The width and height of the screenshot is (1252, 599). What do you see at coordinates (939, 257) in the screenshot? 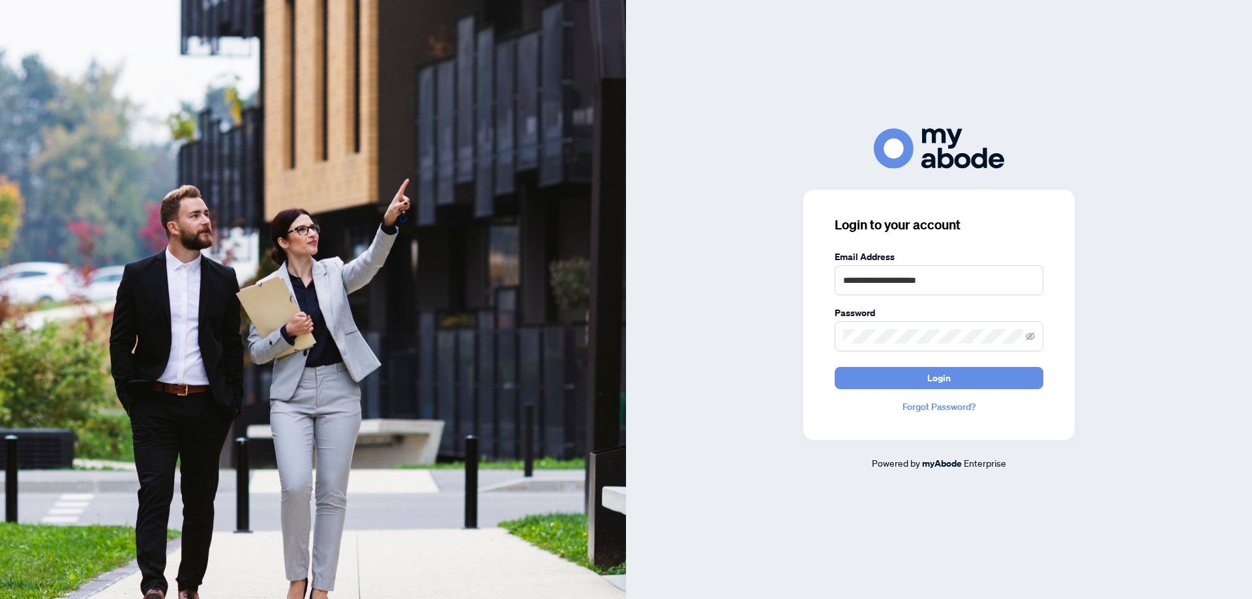
I see `label: Email Address` at bounding box center [939, 257].